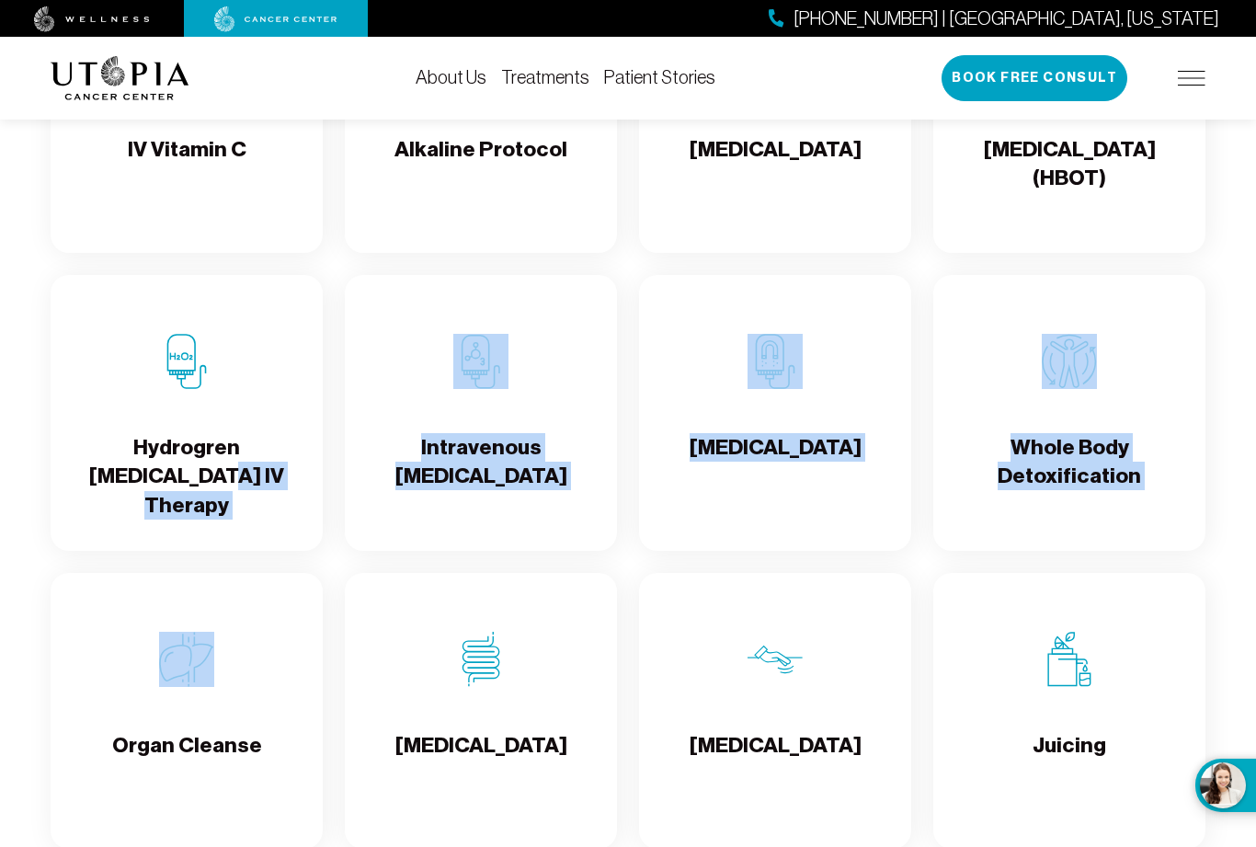 This screenshot has width=1256, height=847. Describe the element at coordinates (276, 19) in the screenshot. I see `img: cancer center` at that location.